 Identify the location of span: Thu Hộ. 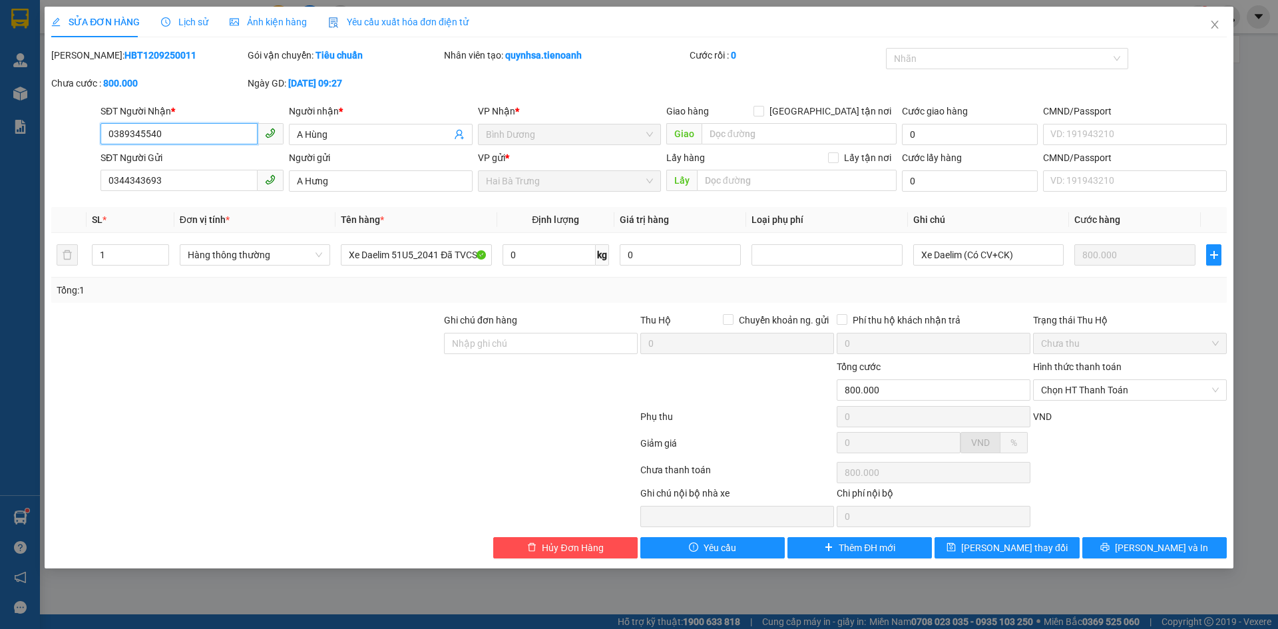
(655, 320).